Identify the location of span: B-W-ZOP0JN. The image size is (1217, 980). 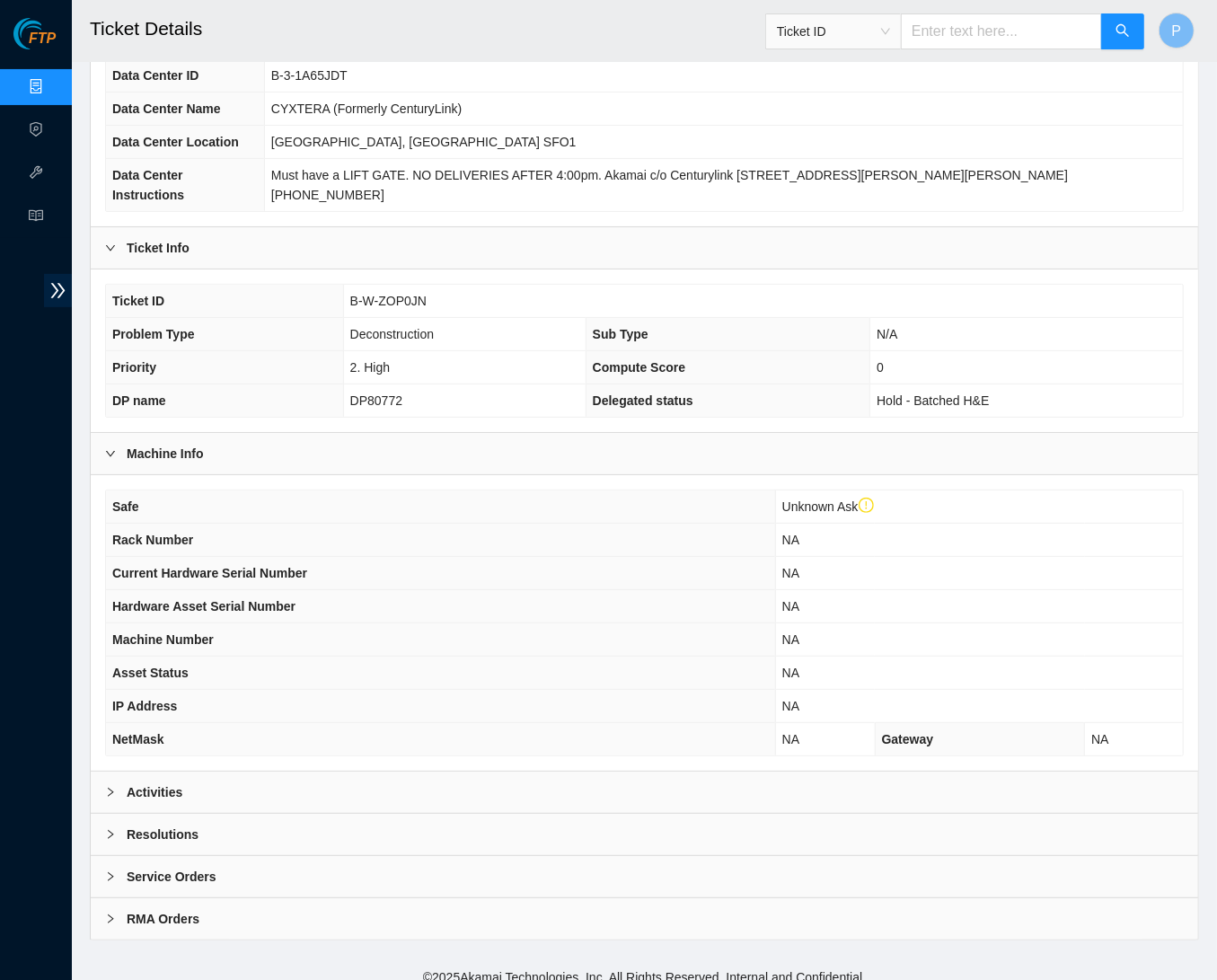
(388, 301).